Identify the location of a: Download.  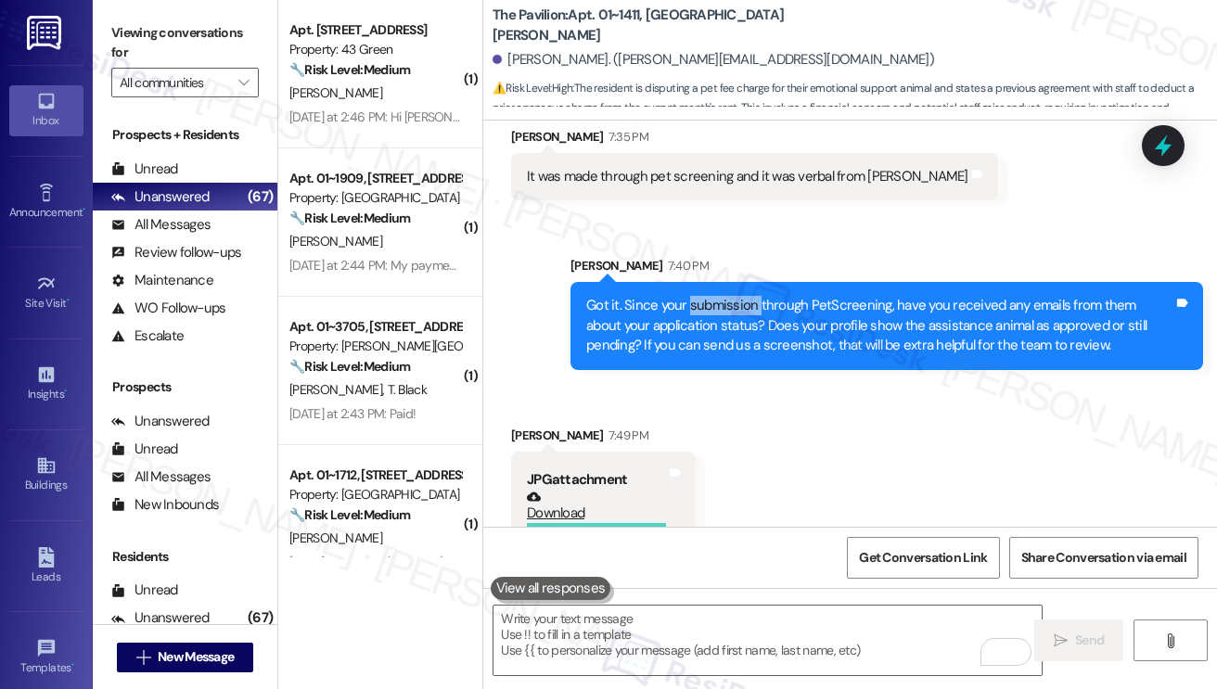
(596, 506).